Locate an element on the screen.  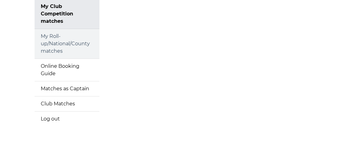
a: Online Booking Guide is located at coordinates (67, 70).